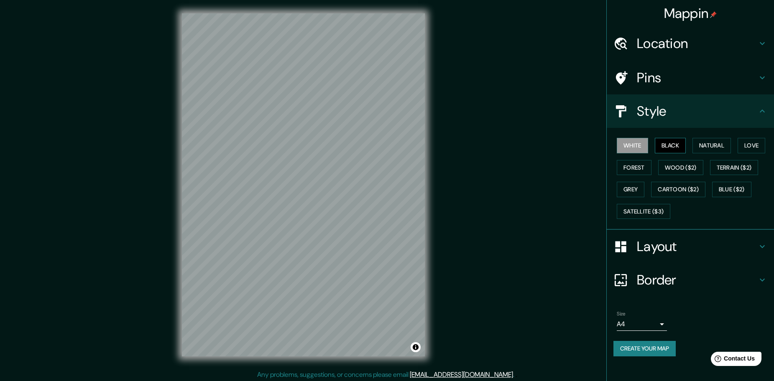 The height and width of the screenshot is (381, 774). What do you see at coordinates (732, 189) in the screenshot?
I see `button: Blue ($2)` at bounding box center [732, 189].